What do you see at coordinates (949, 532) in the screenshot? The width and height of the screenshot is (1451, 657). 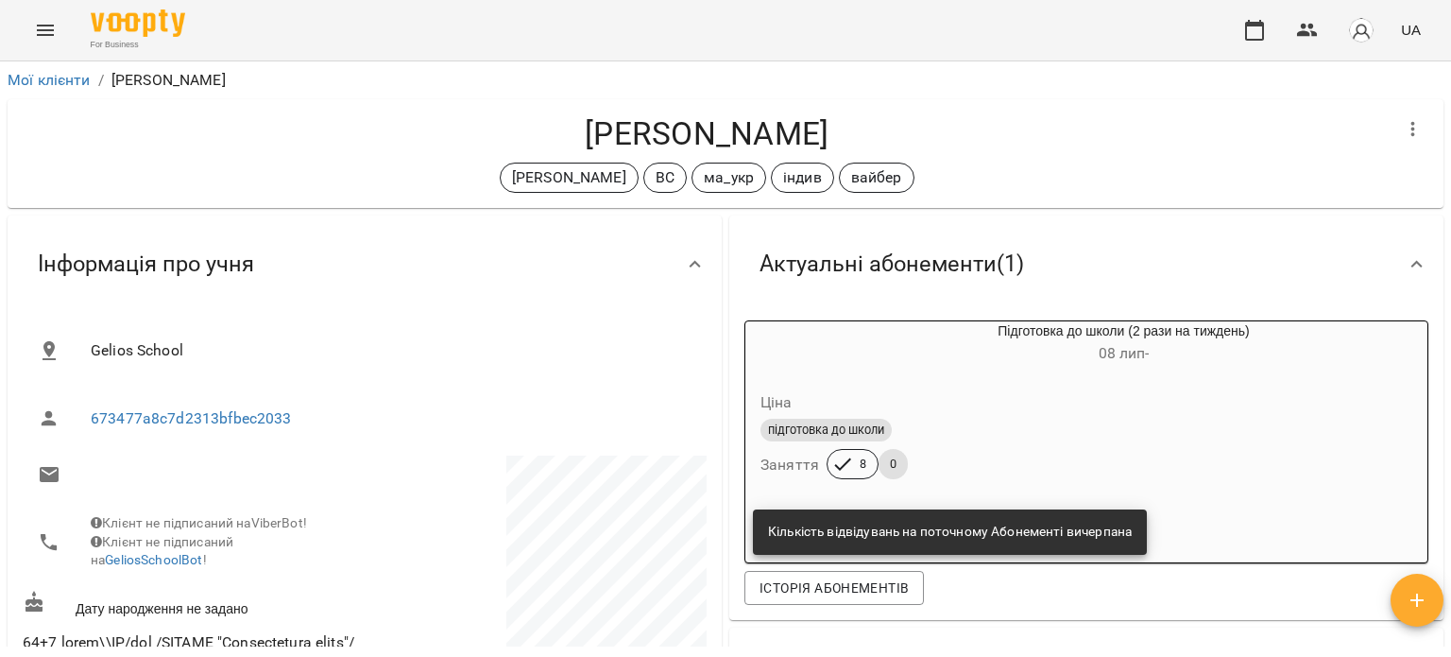 I see `div: Кількість відвідувань на поточному Абонементі вичерпана` at bounding box center [949, 532].